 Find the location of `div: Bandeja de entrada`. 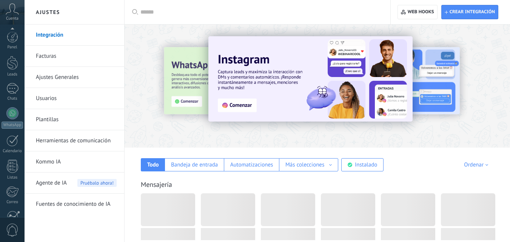

div: Bandeja de entrada is located at coordinates (194, 165).